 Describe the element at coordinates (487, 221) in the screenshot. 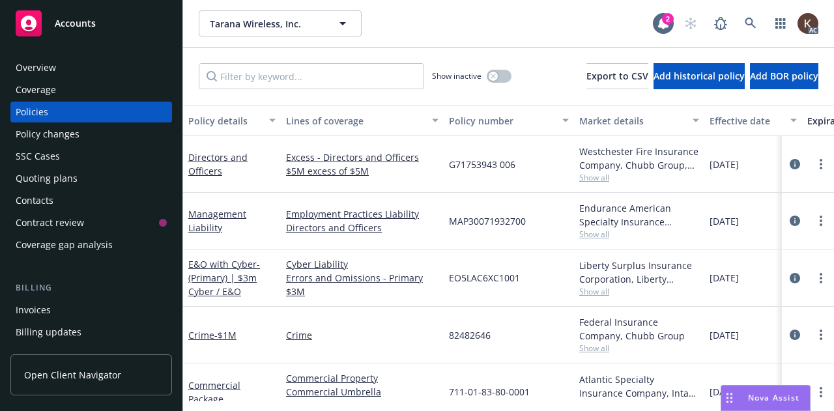

I see `span: MAP30071932700` at that location.